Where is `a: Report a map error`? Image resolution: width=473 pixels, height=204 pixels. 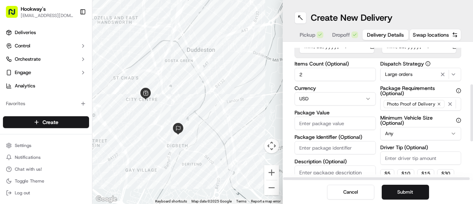 a: Report a map error is located at coordinates (266, 201).